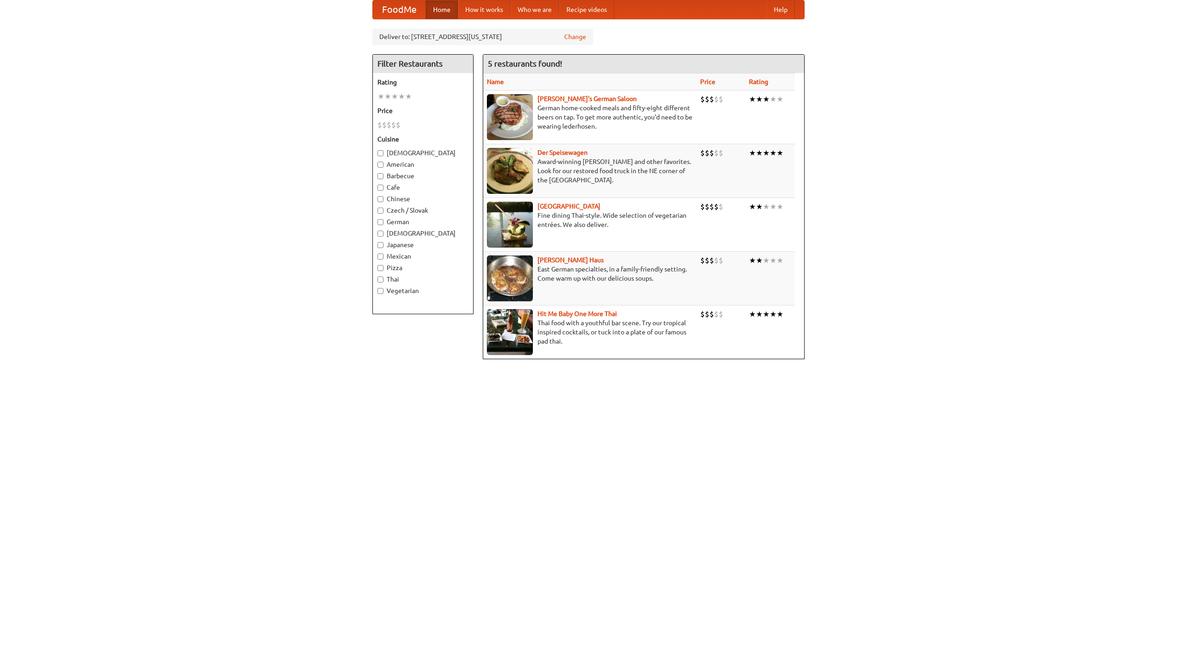  I want to click on input: Chinese, so click(380, 199).